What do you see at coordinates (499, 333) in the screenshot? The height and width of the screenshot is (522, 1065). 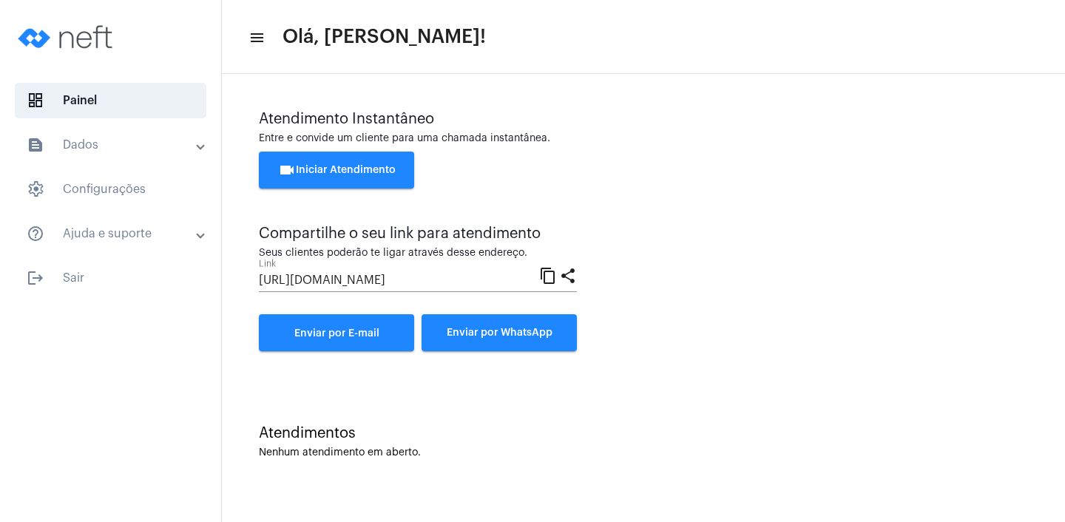 I see `button: Enviar por WhatsApp` at bounding box center [499, 333].